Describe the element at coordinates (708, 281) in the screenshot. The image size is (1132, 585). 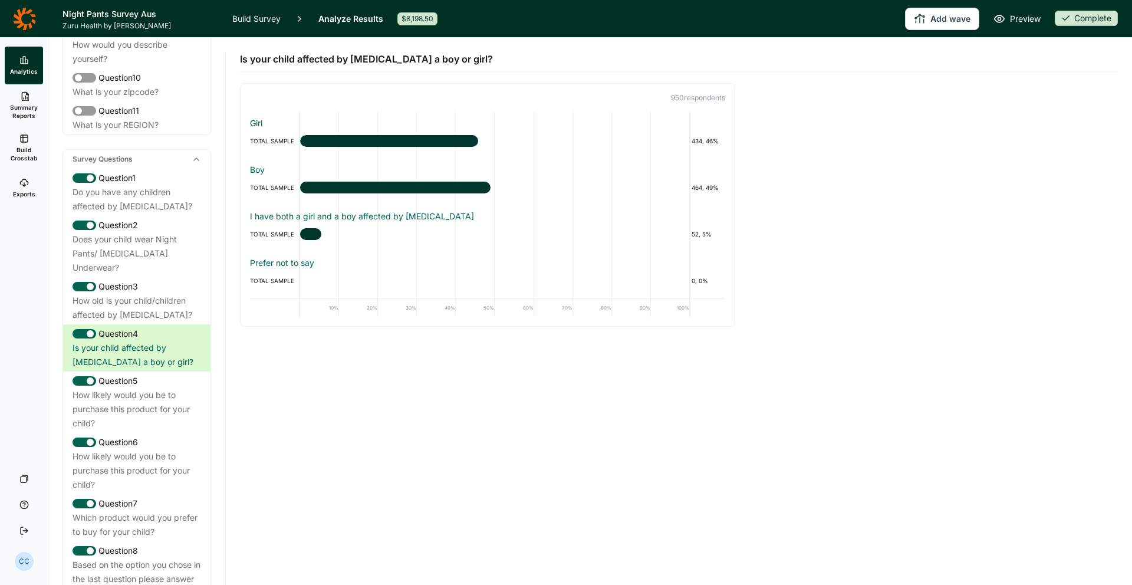
I see `div: 0, 0%` at that location.